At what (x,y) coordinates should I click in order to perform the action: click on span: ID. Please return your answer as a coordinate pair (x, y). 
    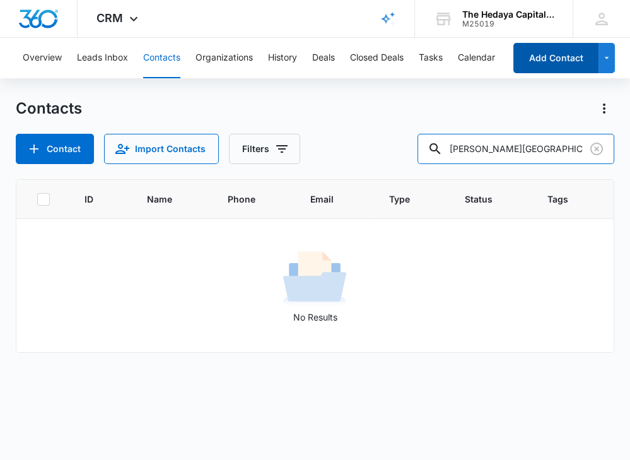
    Looking at the image, I should click on (91, 199).